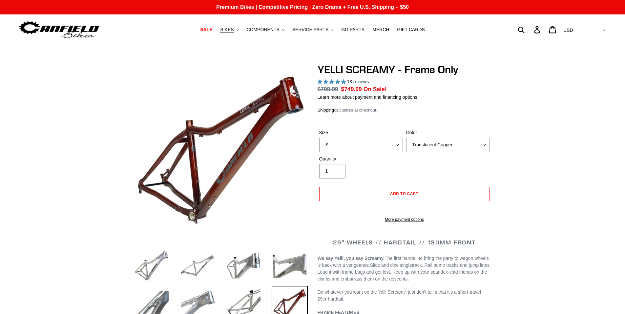  Describe the element at coordinates (529, 30) in the screenshot. I see `input: Search` at that location.